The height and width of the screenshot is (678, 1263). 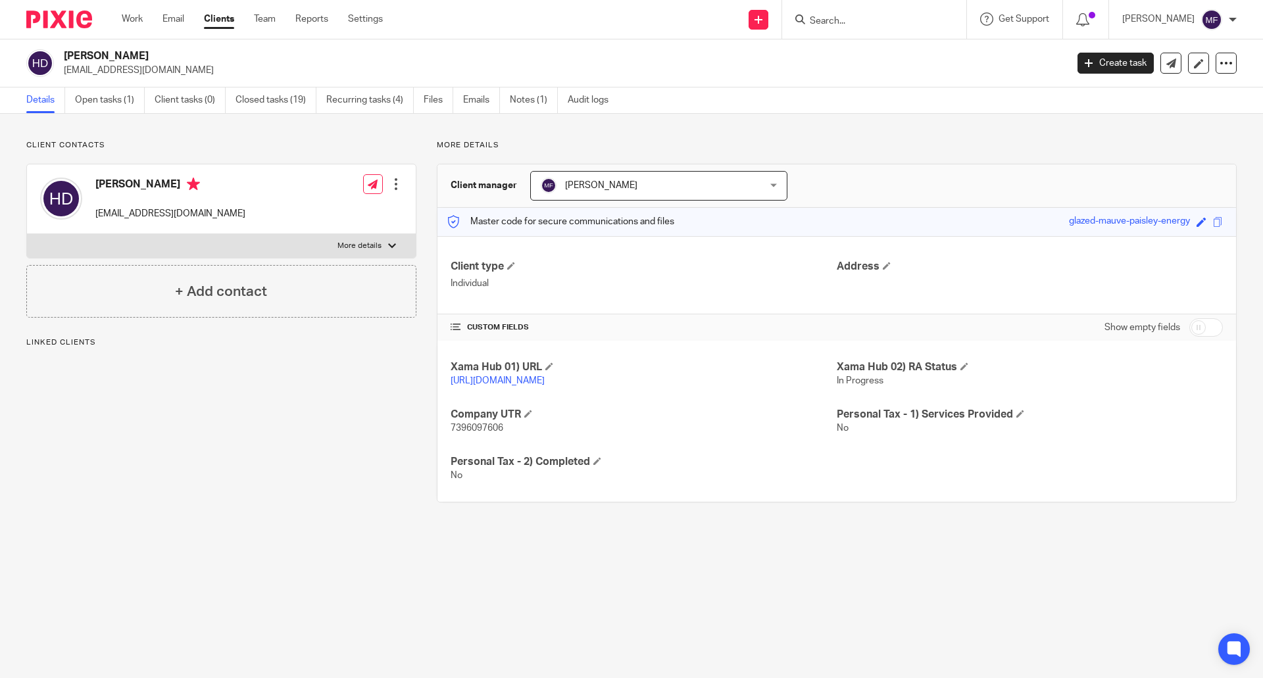 What do you see at coordinates (219, 19) in the screenshot?
I see `a: Clients` at bounding box center [219, 19].